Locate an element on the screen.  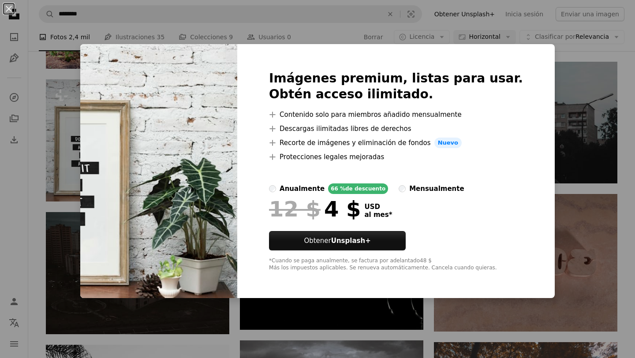
div: anualmente is located at coordinates (302, 189).